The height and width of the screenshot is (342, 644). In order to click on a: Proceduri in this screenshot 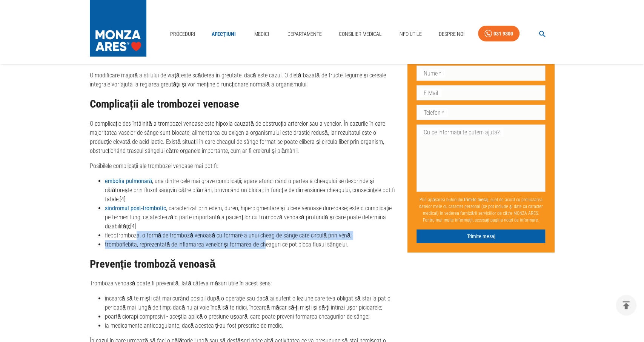, I will do `click(183, 34)`.